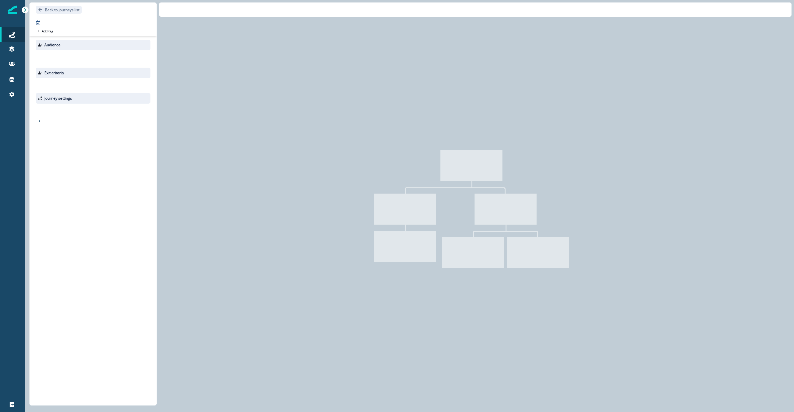 This screenshot has width=794, height=412. What do you see at coordinates (54, 73) in the screenshot?
I see `p: Exit criteria` at bounding box center [54, 73].